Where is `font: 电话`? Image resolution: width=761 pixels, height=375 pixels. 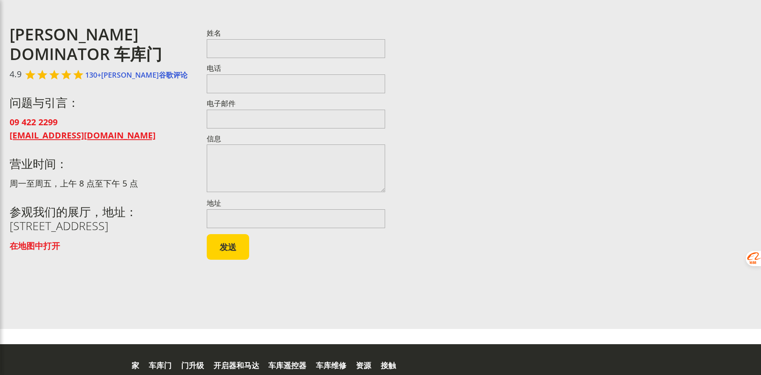
font: 电话 is located at coordinates (214, 68).